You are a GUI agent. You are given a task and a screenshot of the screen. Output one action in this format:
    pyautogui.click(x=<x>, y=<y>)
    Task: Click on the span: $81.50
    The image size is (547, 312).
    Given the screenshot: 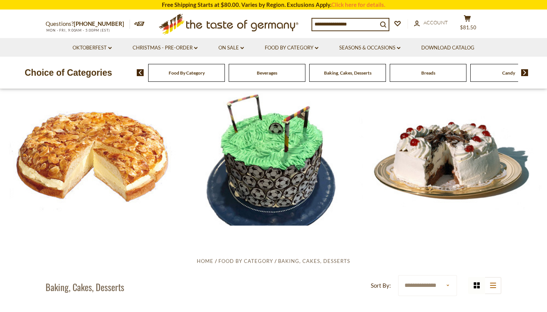 What is the action you would take?
    pyautogui.click(x=468, y=27)
    